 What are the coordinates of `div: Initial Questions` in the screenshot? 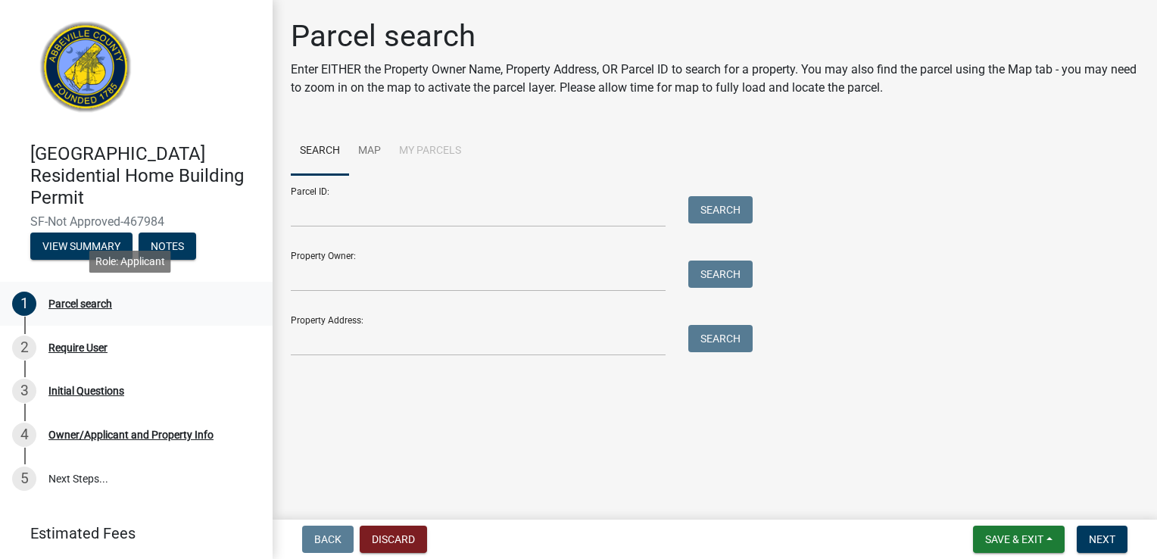 It's located at (86, 391).